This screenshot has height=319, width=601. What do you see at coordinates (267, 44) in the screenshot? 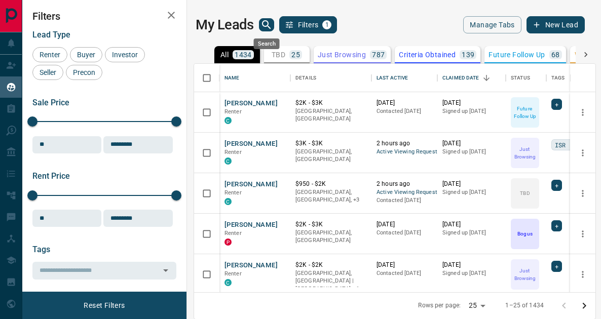
I see `div: Search` at bounding box center [267, 44].